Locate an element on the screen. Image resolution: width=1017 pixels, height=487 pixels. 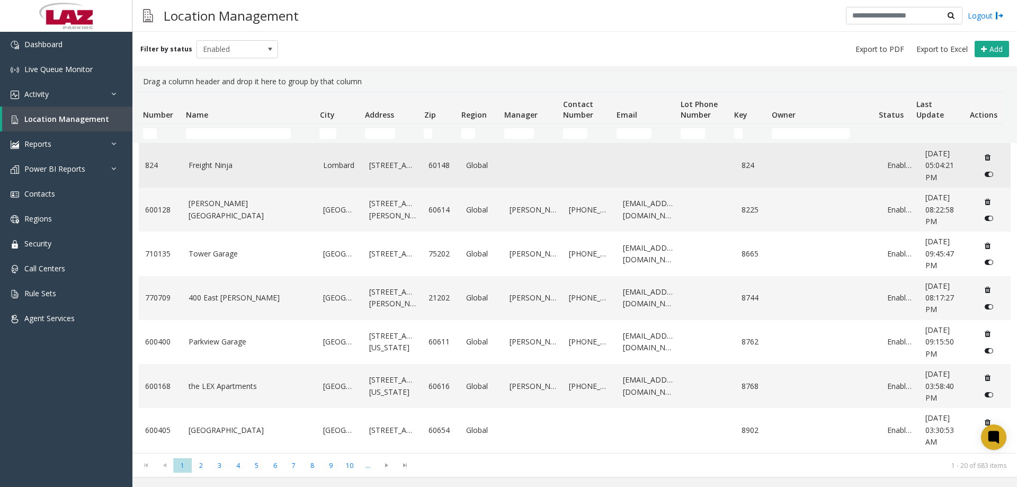
th: Status is located at coordinates (893, 108).